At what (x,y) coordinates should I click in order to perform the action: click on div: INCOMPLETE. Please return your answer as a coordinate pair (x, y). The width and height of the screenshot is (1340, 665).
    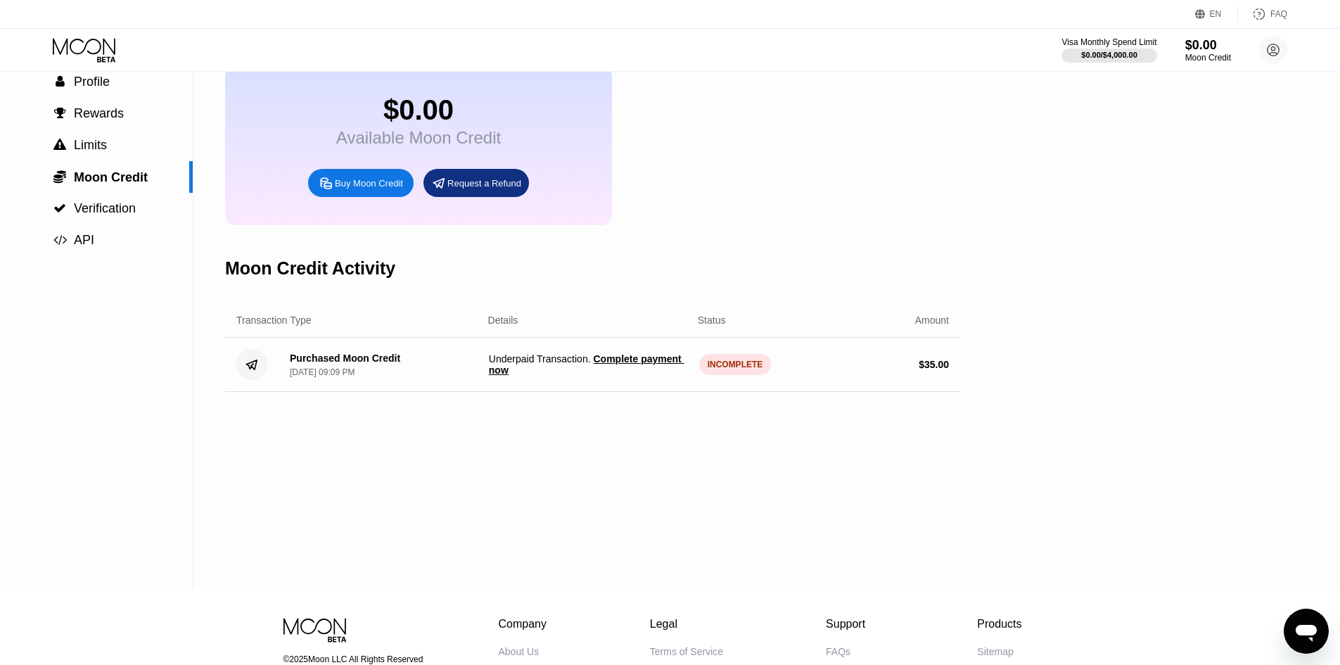
    Looking at the image, I should click on (735, 364).